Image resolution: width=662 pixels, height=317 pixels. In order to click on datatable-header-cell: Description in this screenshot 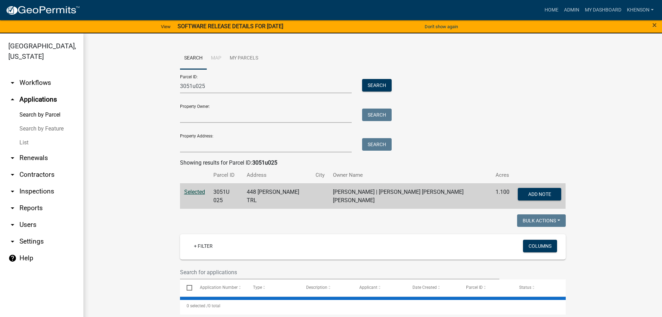, I will do `click(326, 287)`.